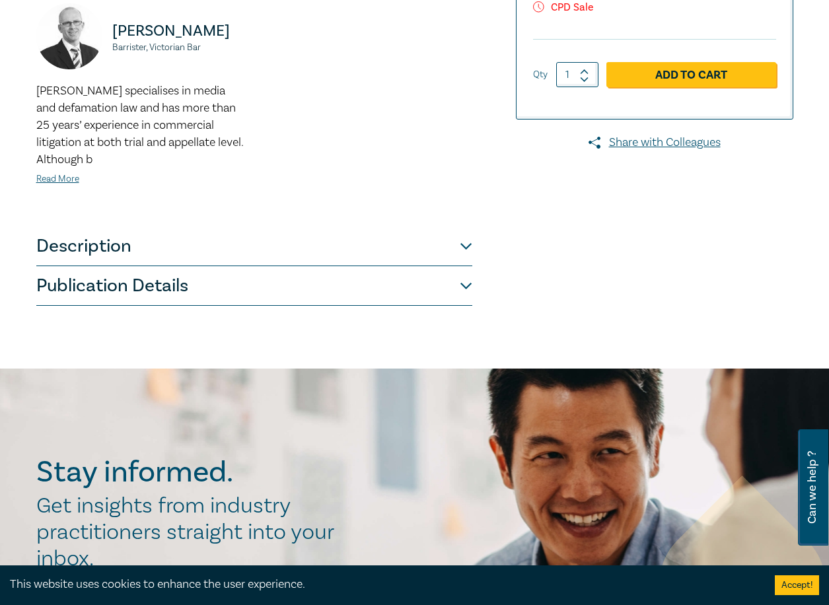 The image size is (829, 605). What do you see at coordinates (655, 143) in the screenshot?
I see `a: Share with Colleagues` at bounding box center [655, 143].